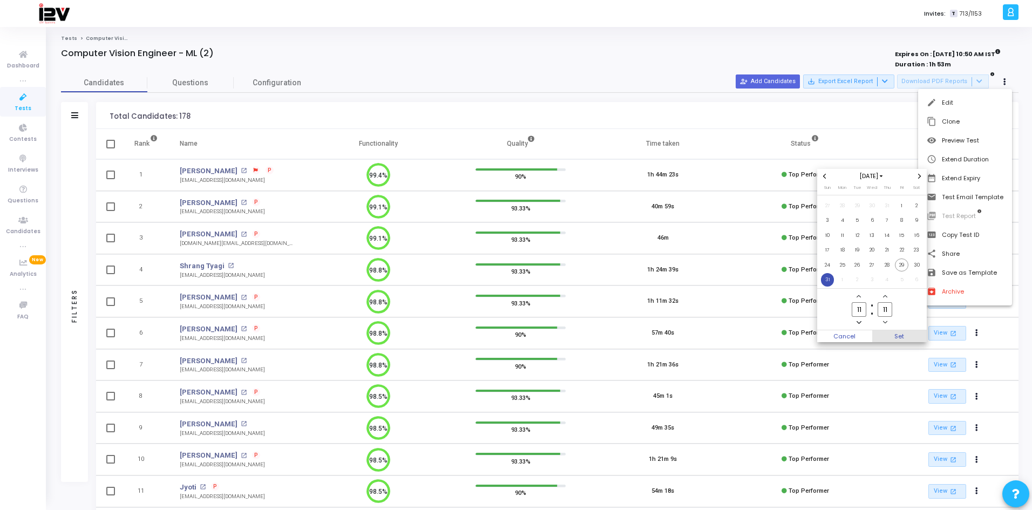 The height and width of the screenshot is (510, 1032). What do you see at coordinates (872, 251) in the screenshot?
I see `td: August 20, 2025` at bounding box center [872, 251].